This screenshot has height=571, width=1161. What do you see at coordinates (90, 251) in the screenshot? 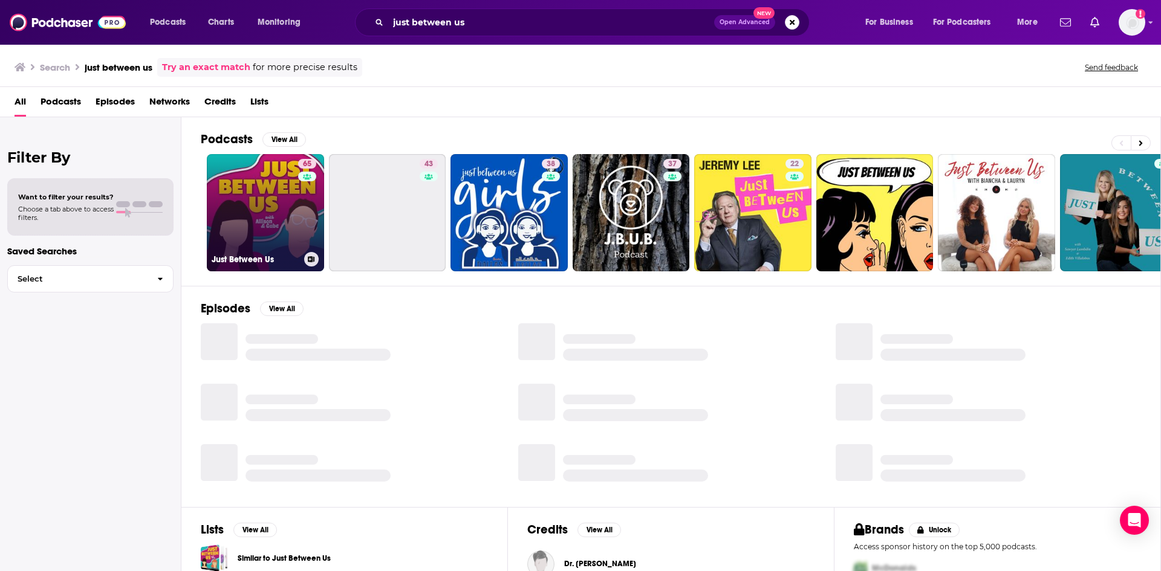
I see `p: Saved Searches` at bounding box center [90, 251].